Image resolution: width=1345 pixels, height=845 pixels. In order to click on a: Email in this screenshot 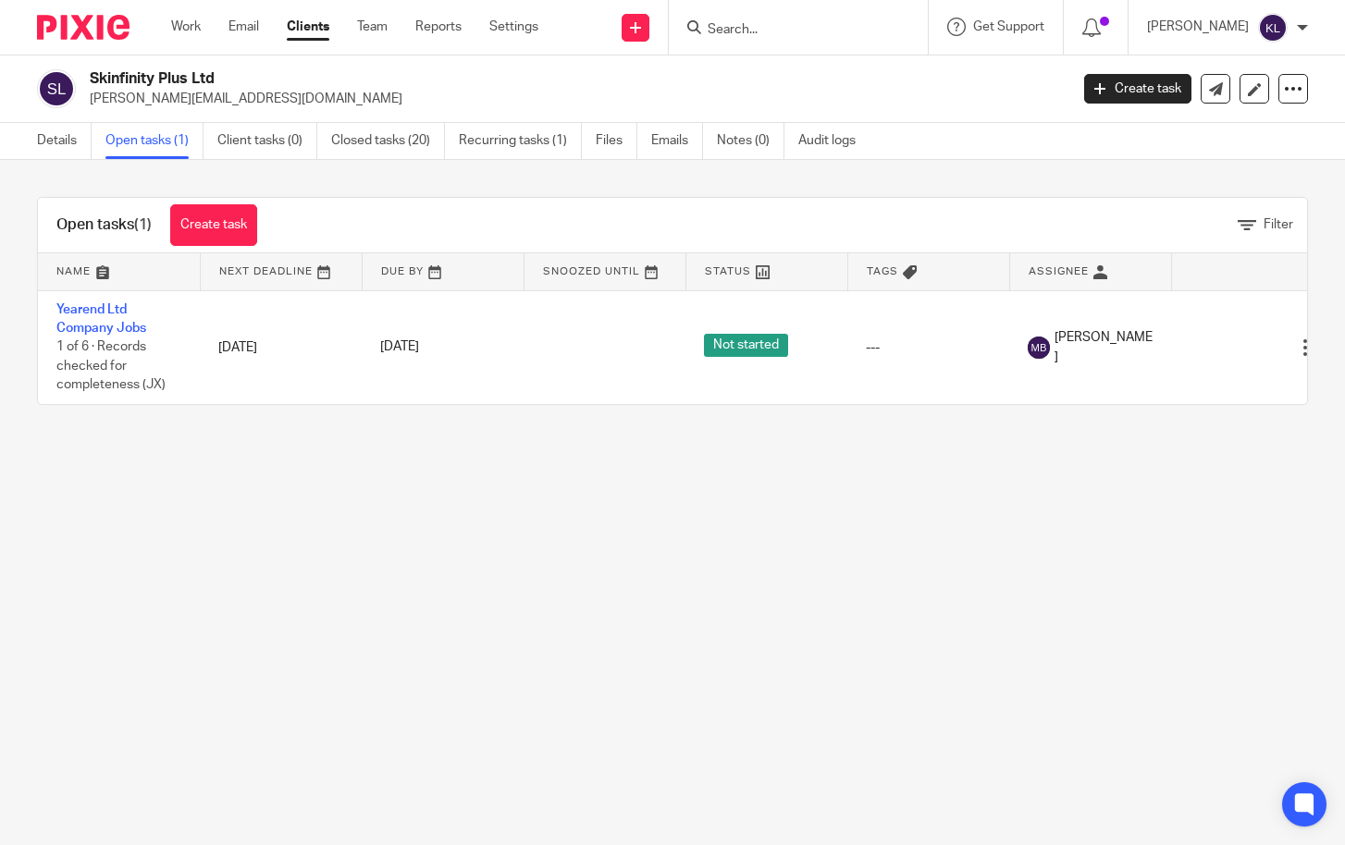, I will do `click(243, 27)`.